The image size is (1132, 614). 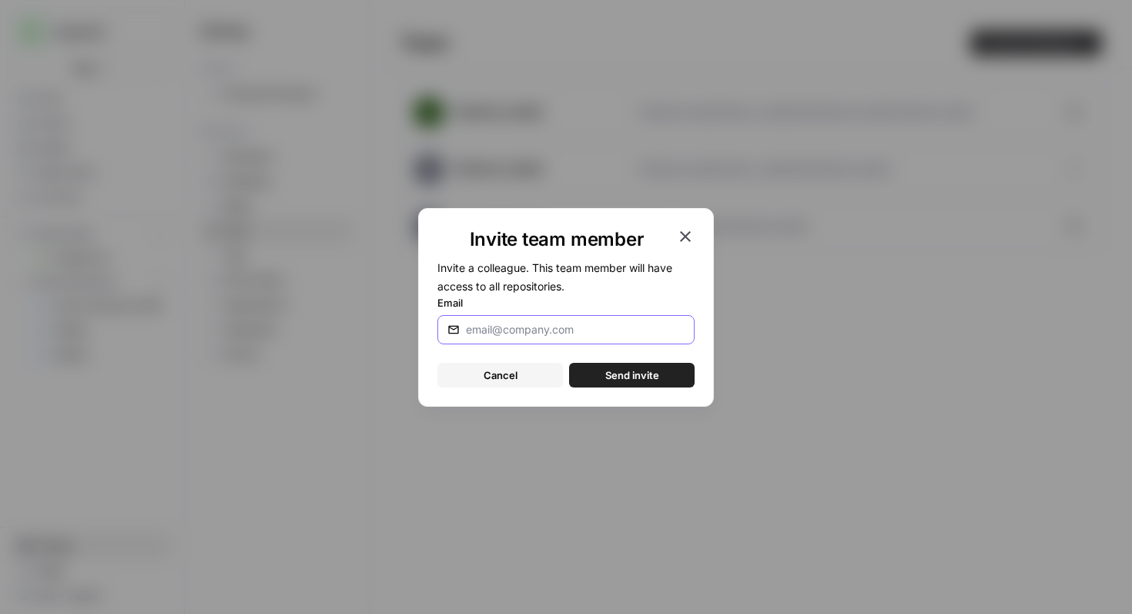 I want to click on span: Send invite, so click(x=632, y=375).